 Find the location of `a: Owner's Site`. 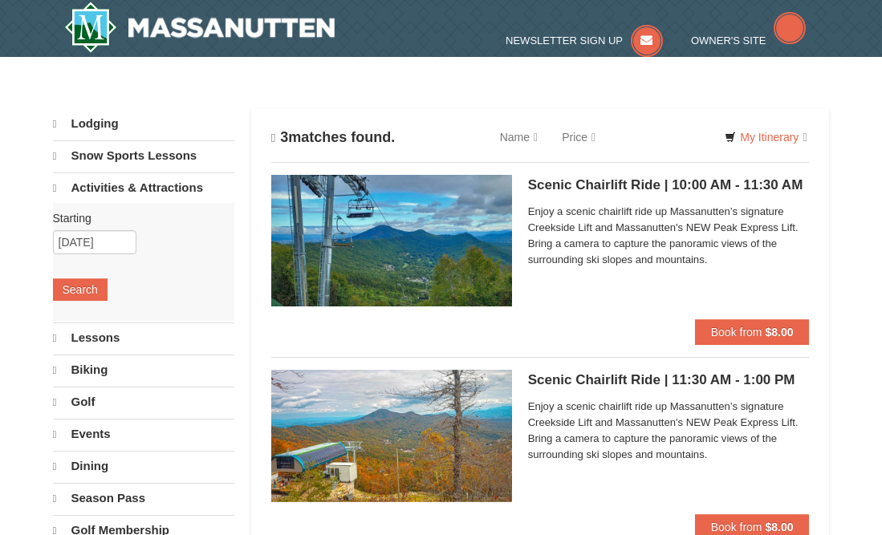

a: Owner's Site is located at coordinates (749, 40).